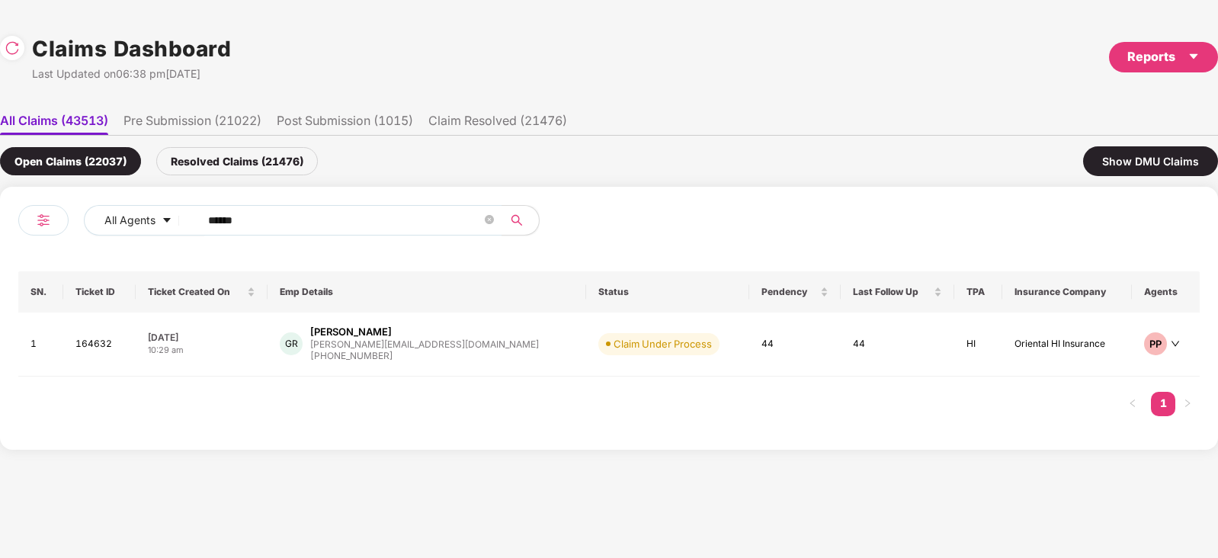 The image size is (1218, 558). Describe the element at coordinates (516, 220) in the screenshot. I see `span: search` at that location.